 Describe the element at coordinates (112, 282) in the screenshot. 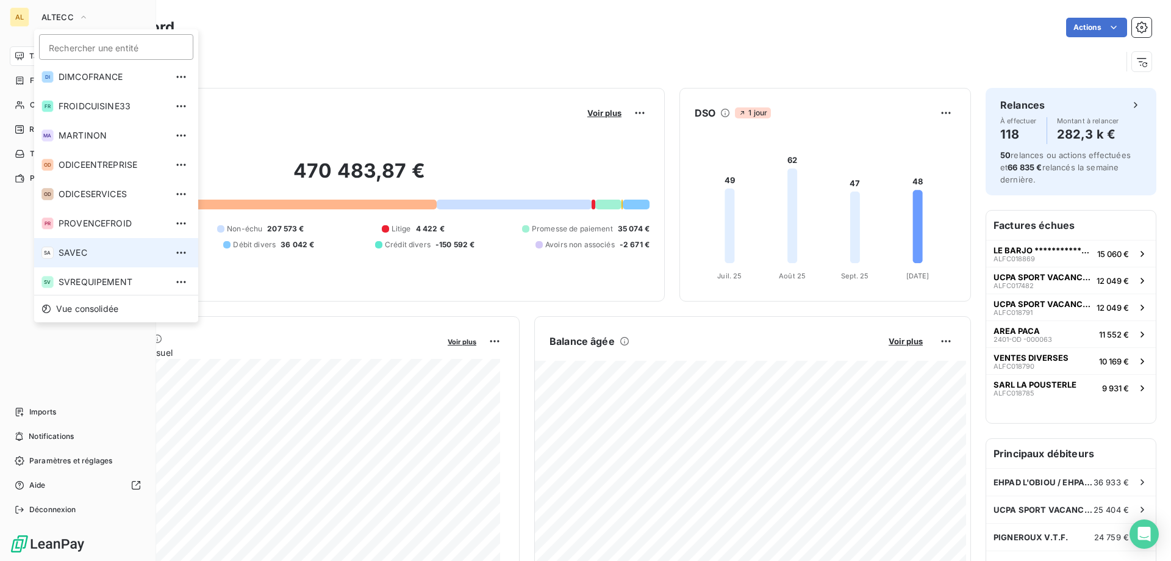

I see `span: SVREQUIPEMENT` at that location.